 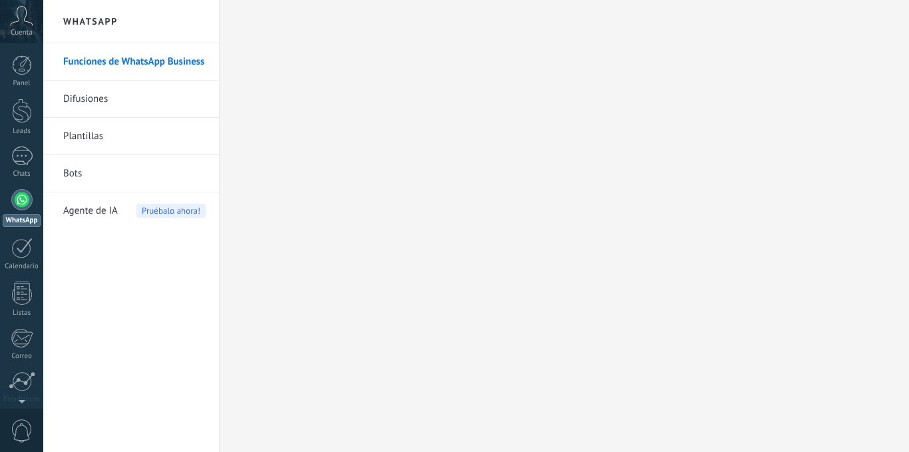 What do you see at coordinates (22, 83) in the screenshot?
I see `div: Panel` at bounding box center [22, 83].